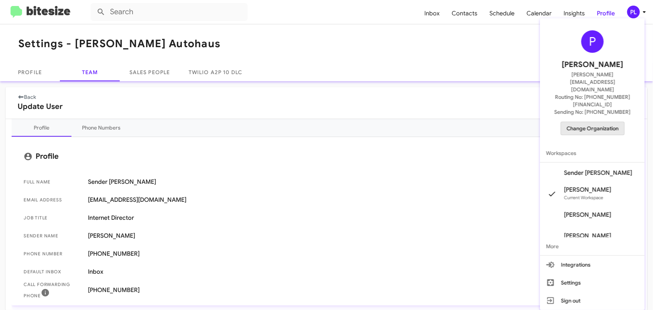 This screenshot has height=310, width=653. I want to click on button: Settings, so click(592, 282).